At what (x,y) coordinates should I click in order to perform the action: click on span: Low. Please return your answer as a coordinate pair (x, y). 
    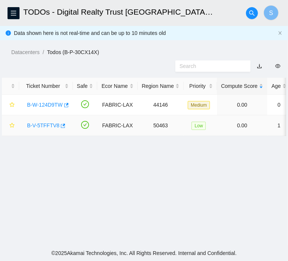
    Looking at the image, I should click on (199, 126).